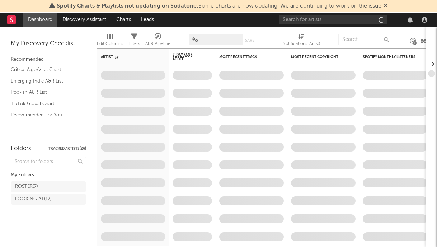 The width and height of the screenshot is (437, 247). I want to click on button: Tracked Artists(26), so click(67, 149).